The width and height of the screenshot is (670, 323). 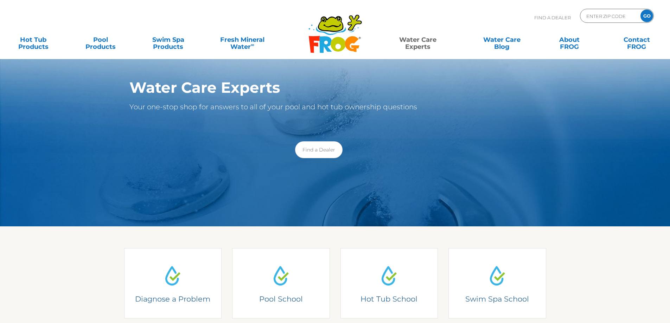 I want to click on a: Find a Dealer, so click(x=319, y=150).